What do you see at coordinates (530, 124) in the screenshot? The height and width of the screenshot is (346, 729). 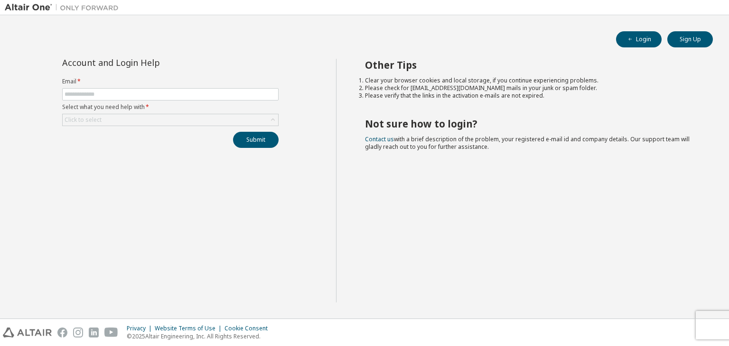 I see `h2: Not sure how to login?` at bounding box center [530, 124].